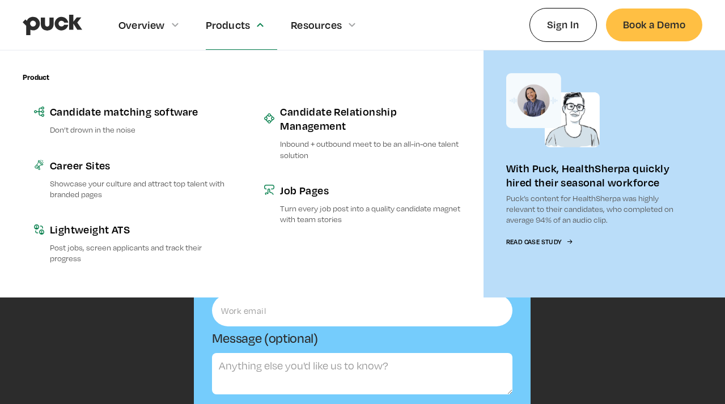 Image resolution: width=725 pixels, height=404 pixels. Describe the element at coordinates (370, 118) in the screenshot. I see `div: Candidate Relationship Management` at that location.